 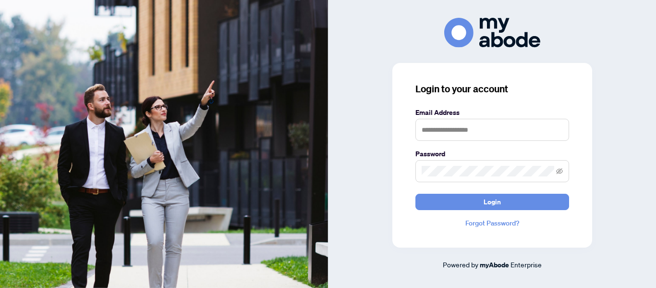 What do you see at coordinates (559, 171) in the screenshot?
I see `span: eye-invisible` at bounding box center [559, 171].